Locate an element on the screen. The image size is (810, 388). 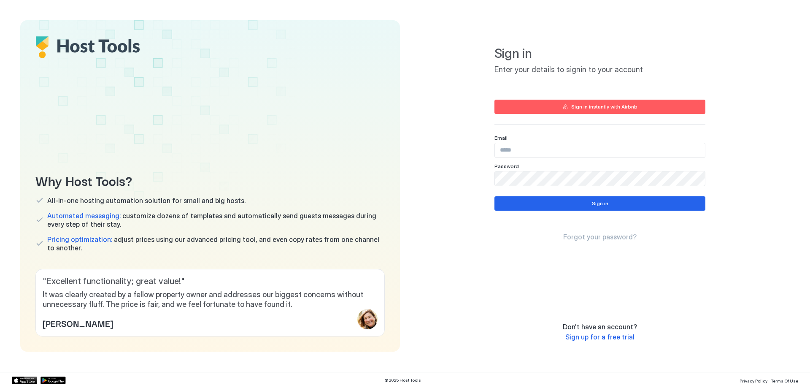
a: Forgot your password? is located at coordinates (600, 237).